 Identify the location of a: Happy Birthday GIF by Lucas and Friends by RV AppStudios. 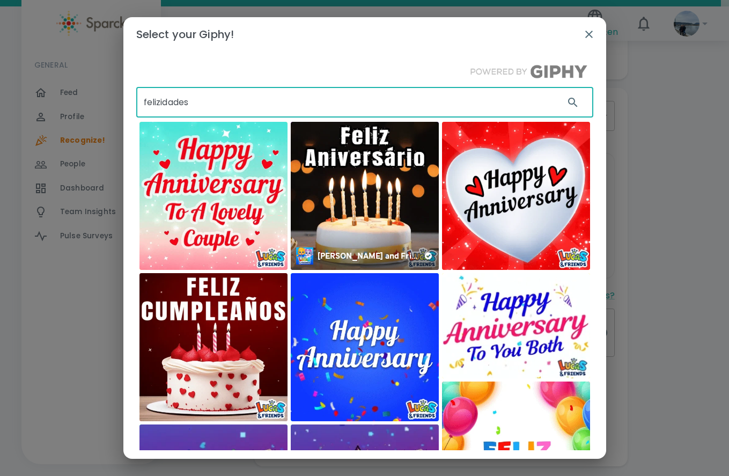
(365, 196).